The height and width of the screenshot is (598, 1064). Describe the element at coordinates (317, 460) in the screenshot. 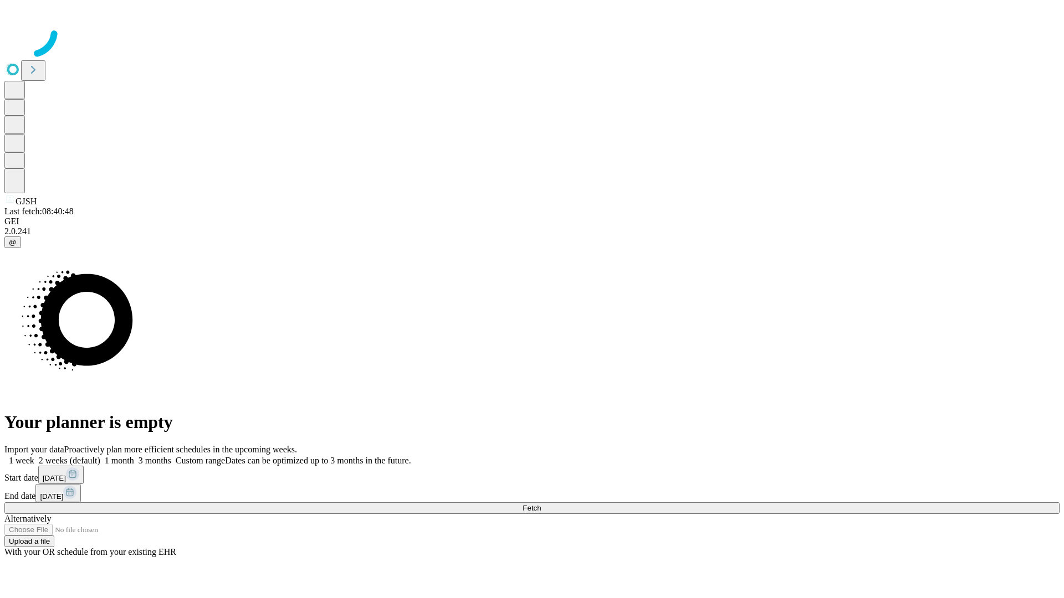

I see `span: Dates can be optimized up to 3 months in the future.` at that location.